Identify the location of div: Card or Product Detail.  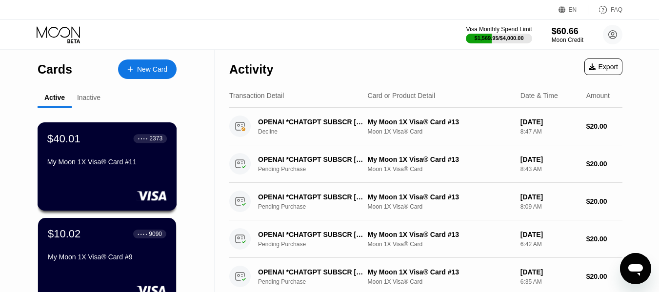
(401, 96).